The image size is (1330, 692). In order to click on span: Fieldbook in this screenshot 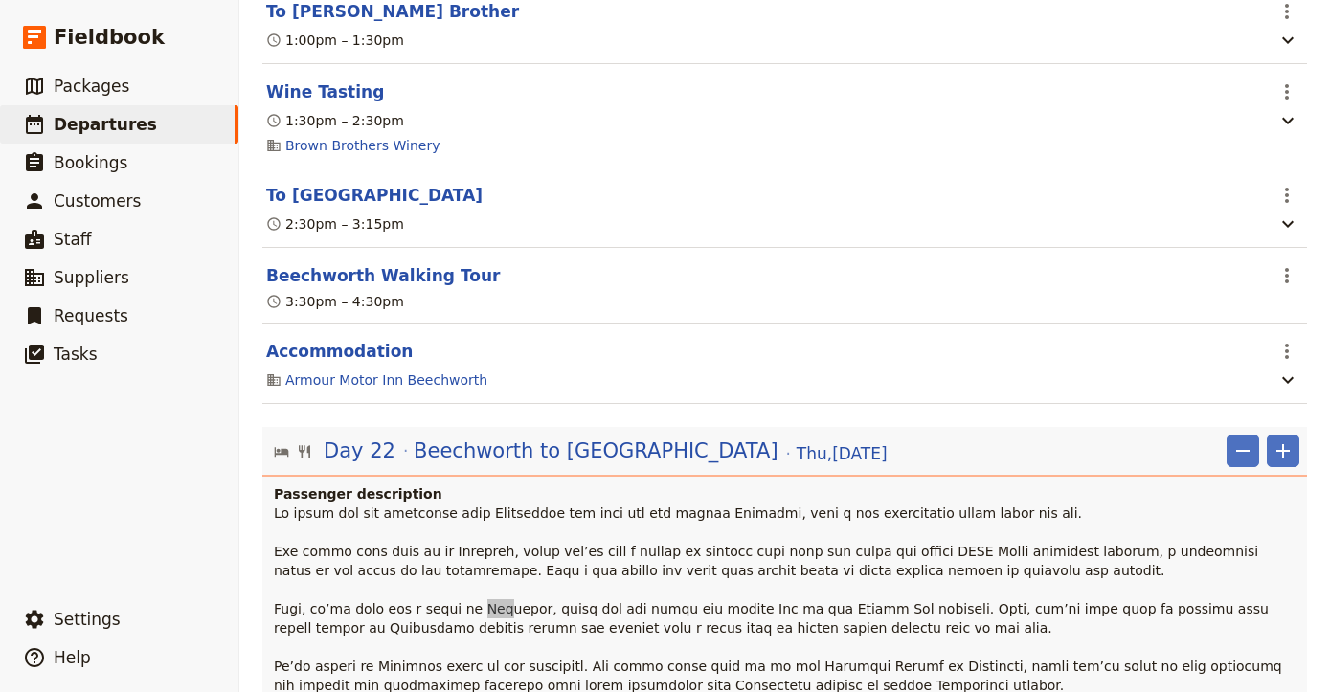, I will do `click(109, 37)`.